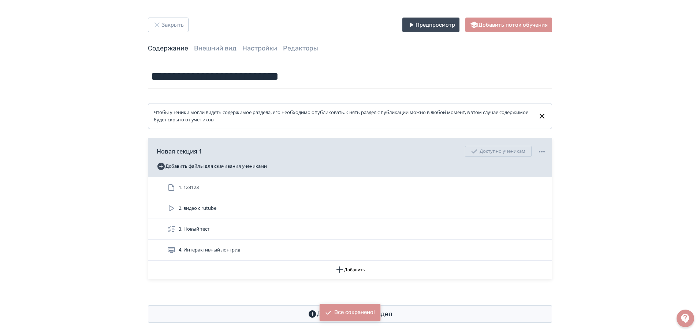 The width and height of the screenshot is (700, 333). Describe the element at coordinates (179, 152) in the screenshot. I see `span: Новая секция 1` at that location.